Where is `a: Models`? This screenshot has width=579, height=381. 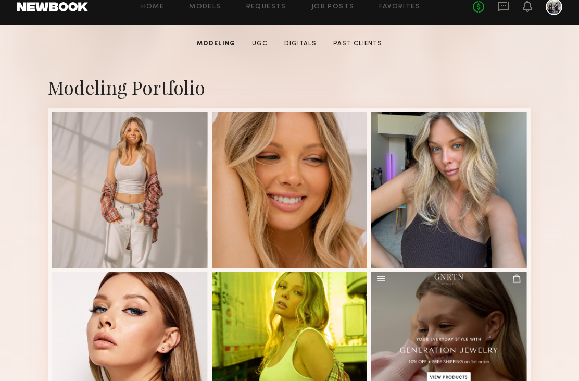
a: Models is located at coordinates (205, 7).